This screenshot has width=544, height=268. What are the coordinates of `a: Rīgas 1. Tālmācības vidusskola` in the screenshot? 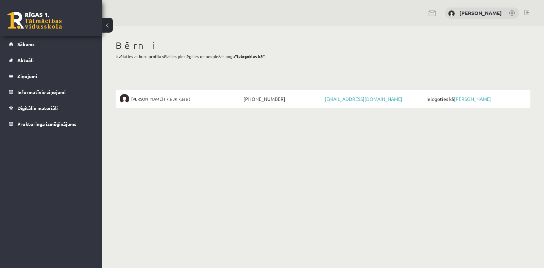 It's located at (35, 20).